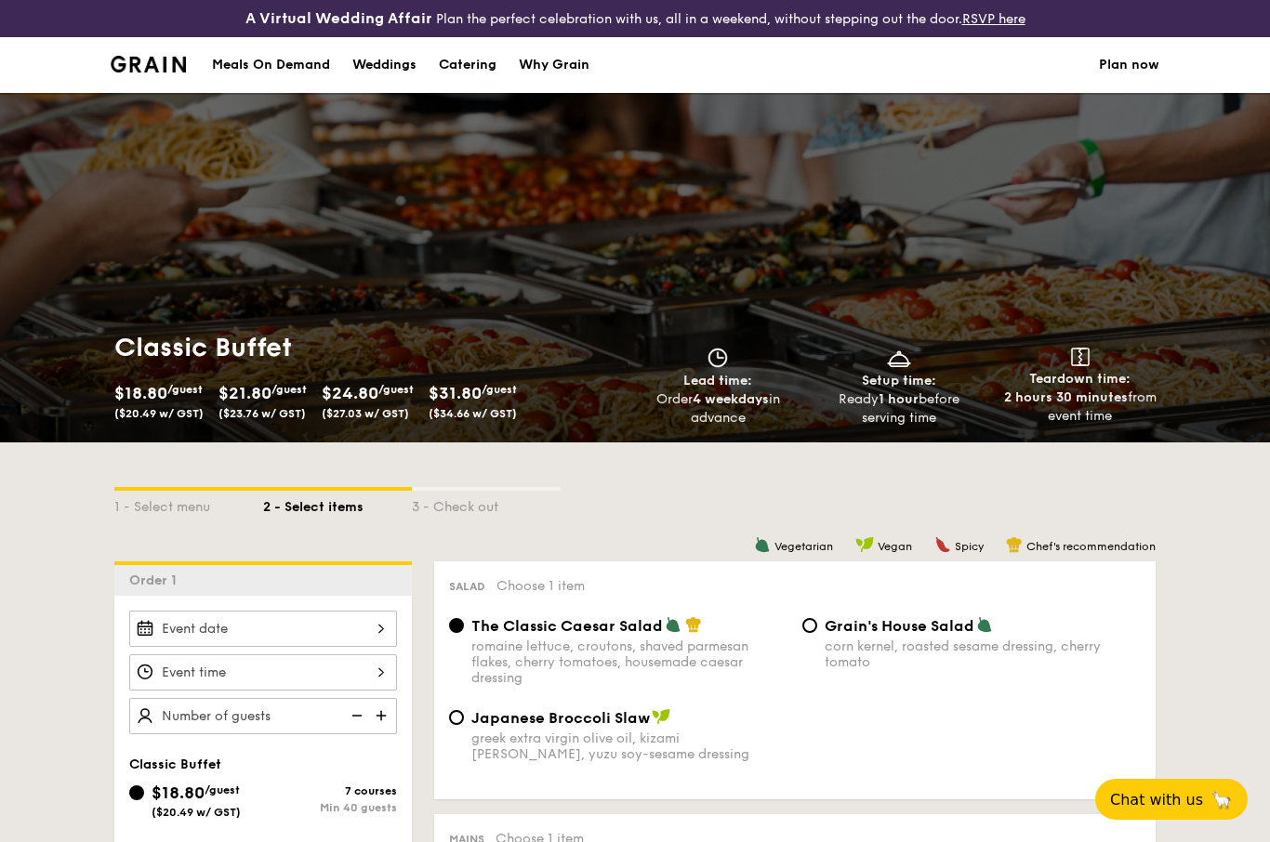  What do you see at coordinates (456, 626) in the screenshot?
I see `input: The Classic Caesar Saladromaine lettuce, croutons, shaved parmesan flakes, cherry tomatoes, house...` at bounding box center [456, 626].